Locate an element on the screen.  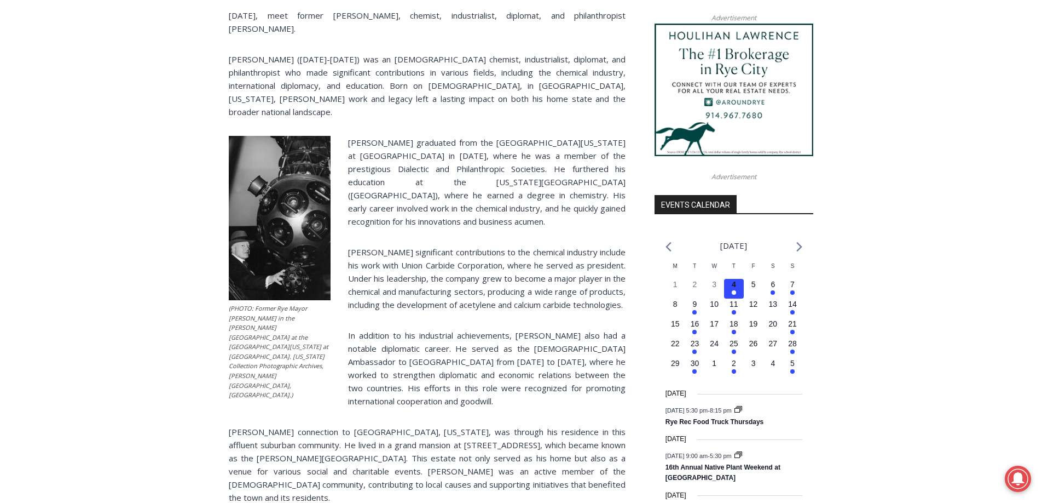
time: 21 is located at coordinates (793, 324).